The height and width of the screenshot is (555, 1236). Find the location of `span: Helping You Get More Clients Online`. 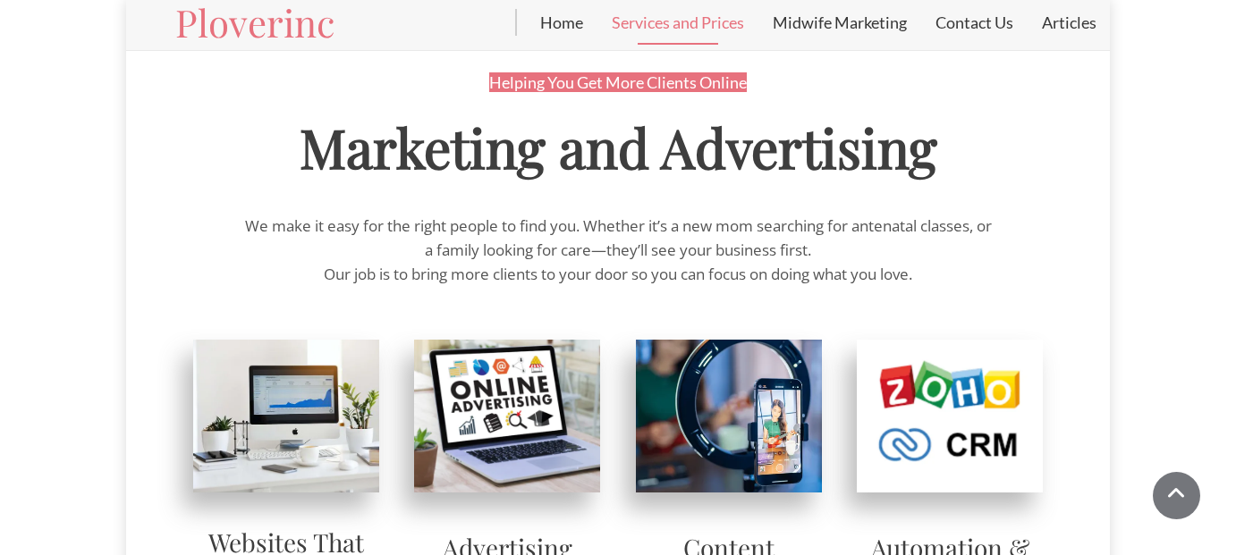

span: Helping You Get More Clients Online is located at coordinates (618, 82).